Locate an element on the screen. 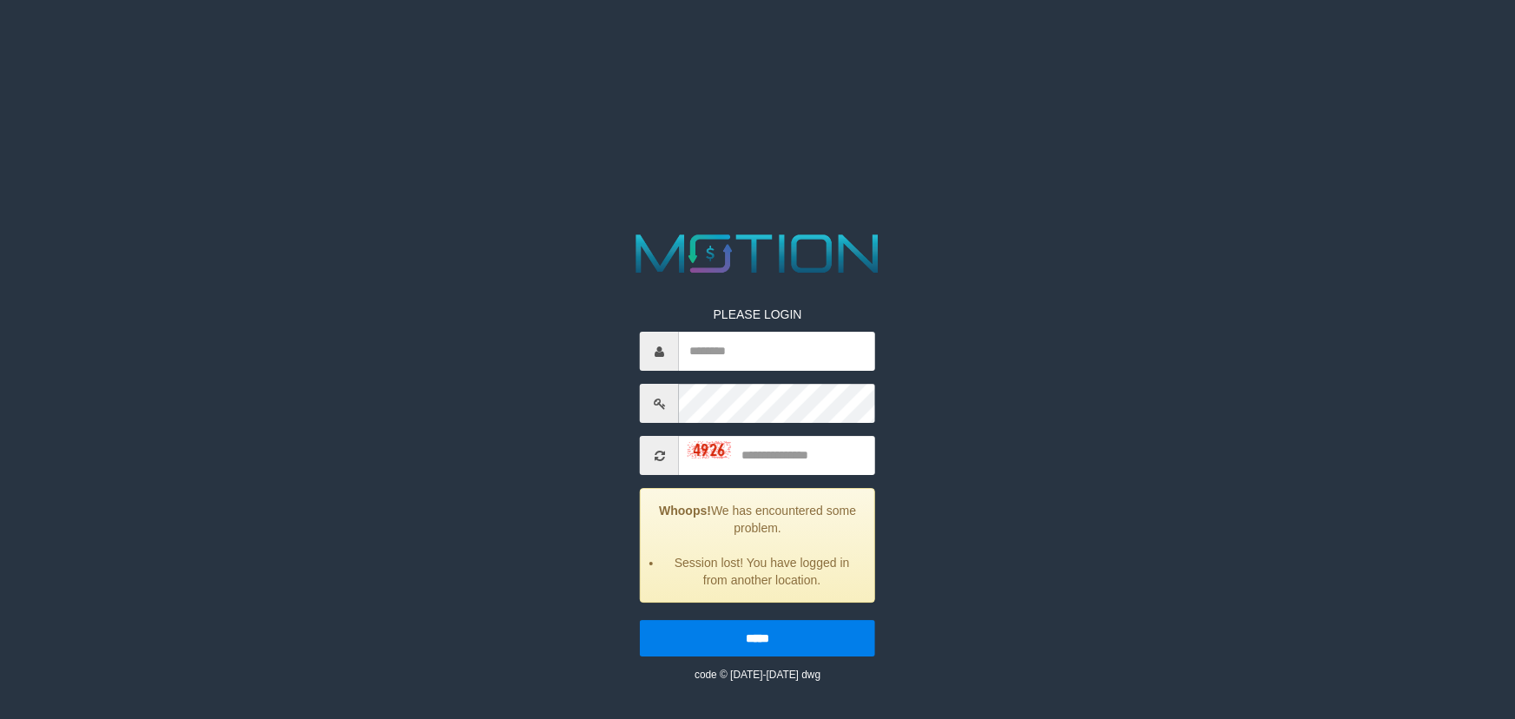 The width and height of the screenshot is (1515, 719). p: PLEASE LOGIN is located at coordinates (757, 314).